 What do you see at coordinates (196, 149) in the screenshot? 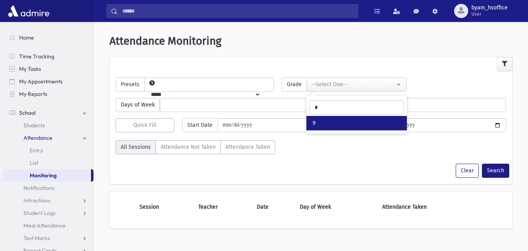
I see `div: AttTaken` at bounding box center [196, 149].